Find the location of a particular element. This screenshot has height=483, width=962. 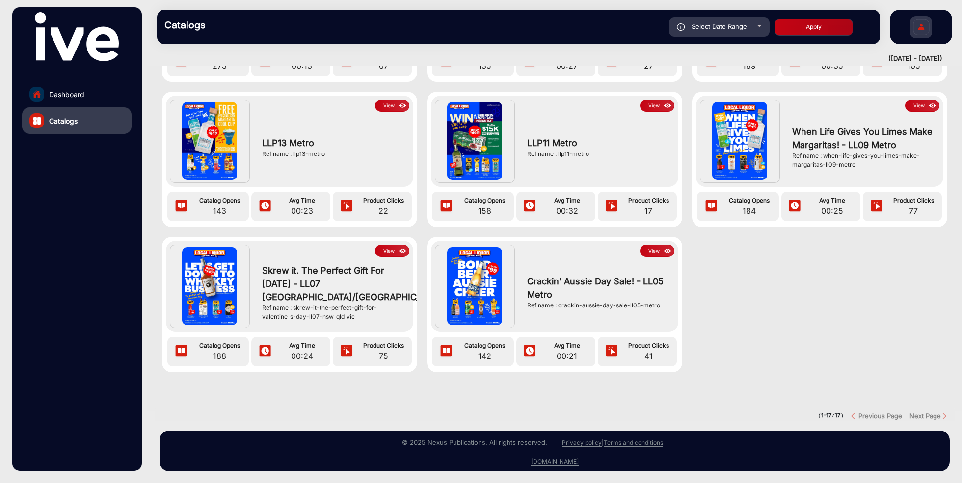

h3: Catalogs is located at coordinates (233, 25).